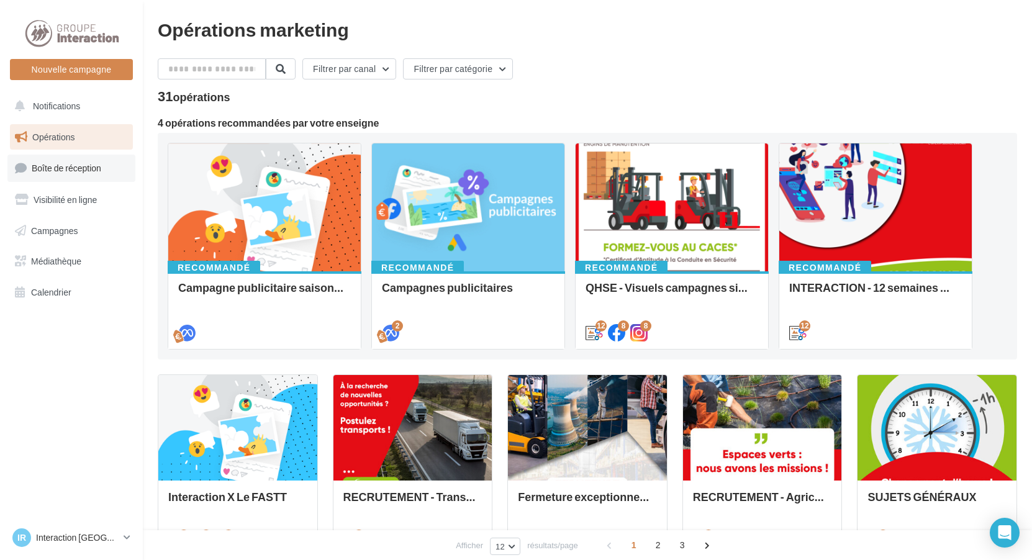 Image resolution: width=1032 pixels, height=560 pixels. I want to click on span: Afficher, so click(469, 545).